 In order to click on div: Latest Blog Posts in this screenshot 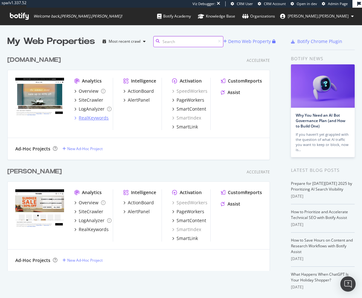, I will do `click(323, 170)`.